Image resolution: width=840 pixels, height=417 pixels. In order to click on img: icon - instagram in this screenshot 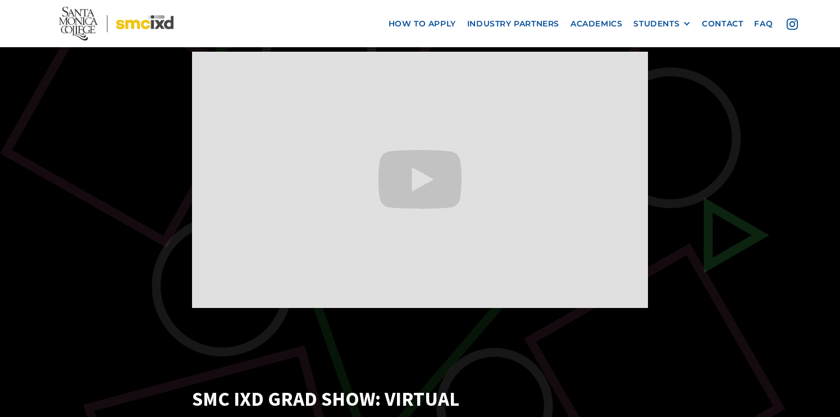, I will do `click(792, 24)`.